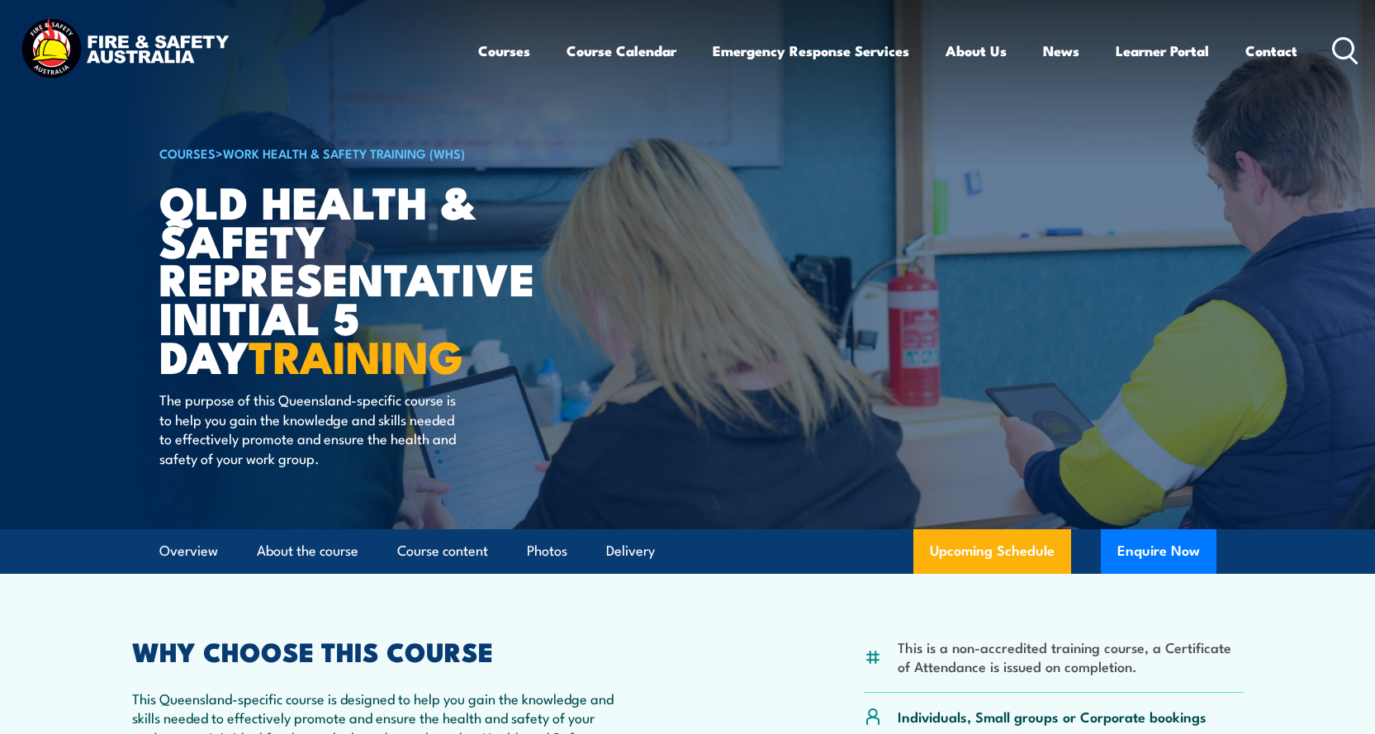 Image resolution: width=1375 pixels, height=734 pixels. What do you see at coordinates (547, 551) in the screenshot?
I see `a: Photos` at bounding box center [547, 551].